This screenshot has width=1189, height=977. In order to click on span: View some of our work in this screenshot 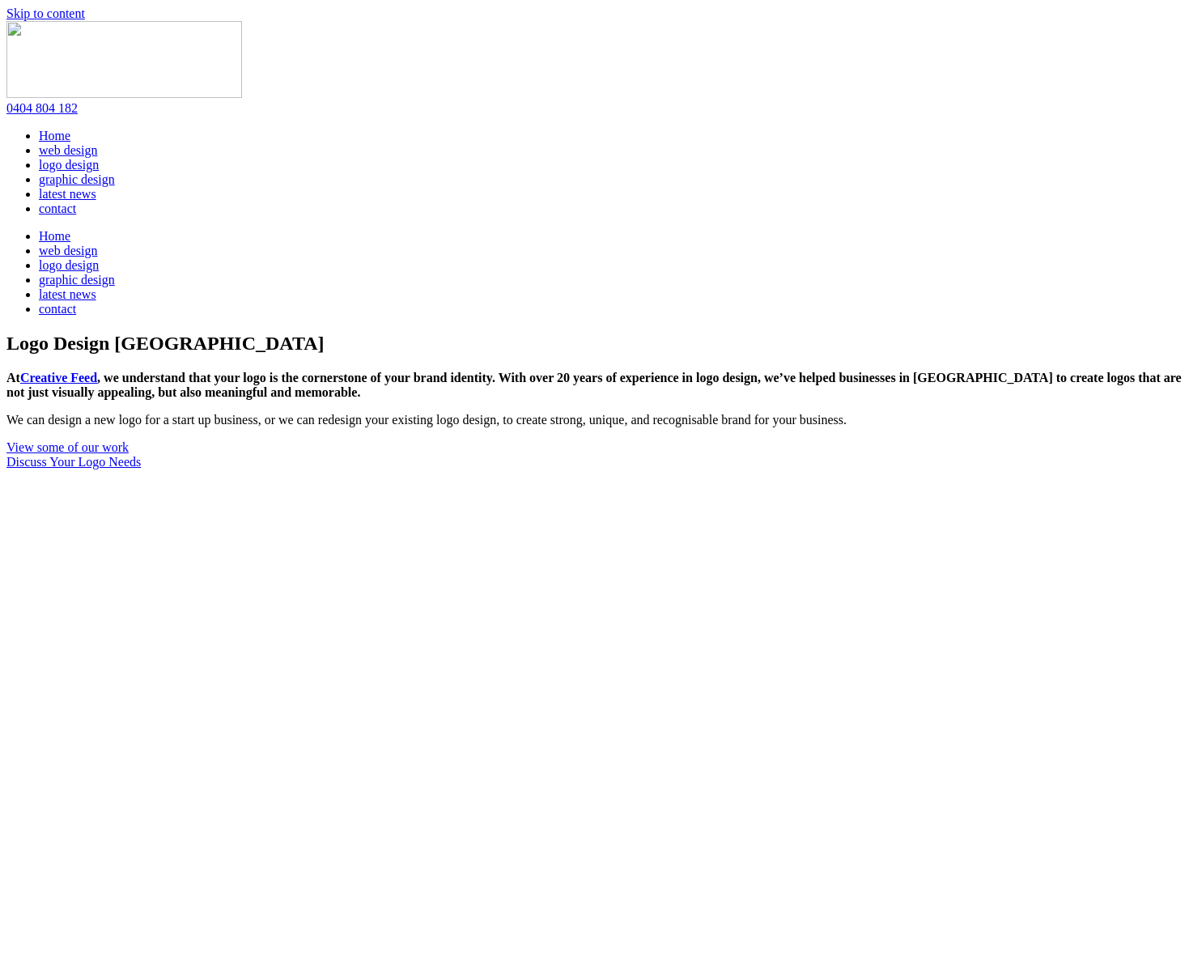, I will do `click(67, 447)`.